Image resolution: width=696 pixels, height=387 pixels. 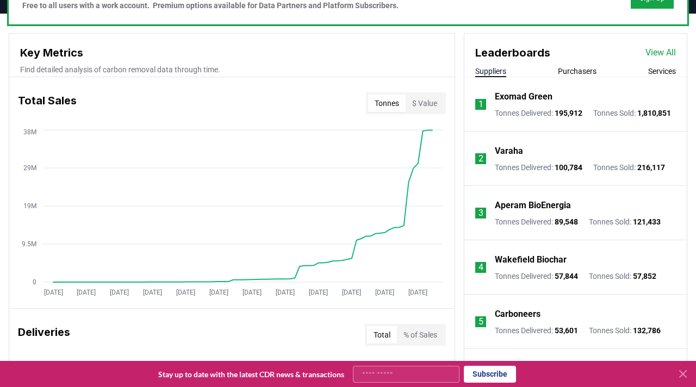 I want to click on tspan: 19M, so click(x=30, y=206).